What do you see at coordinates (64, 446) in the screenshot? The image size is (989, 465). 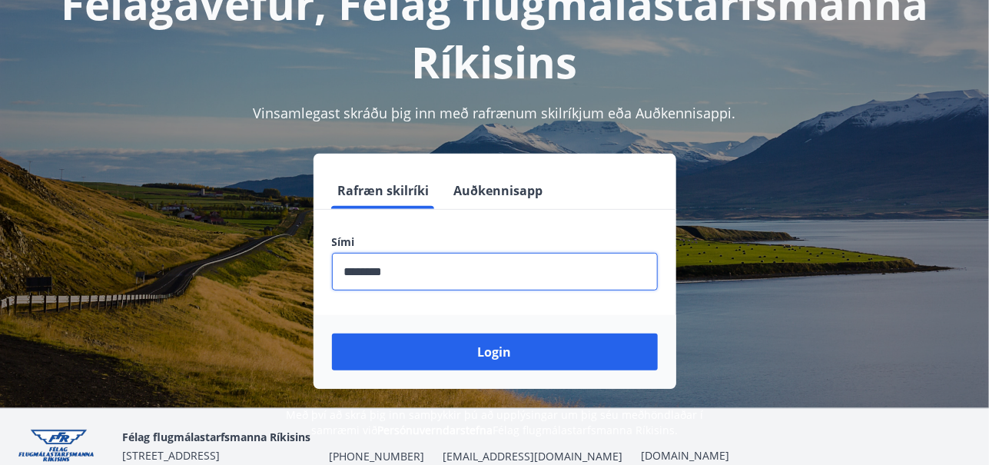 I see `img: jpzx4QWYf4KKDRVudBx9Jb6iv5jAOT7IkiGygIXa.png` at bounding box center [64, 446].